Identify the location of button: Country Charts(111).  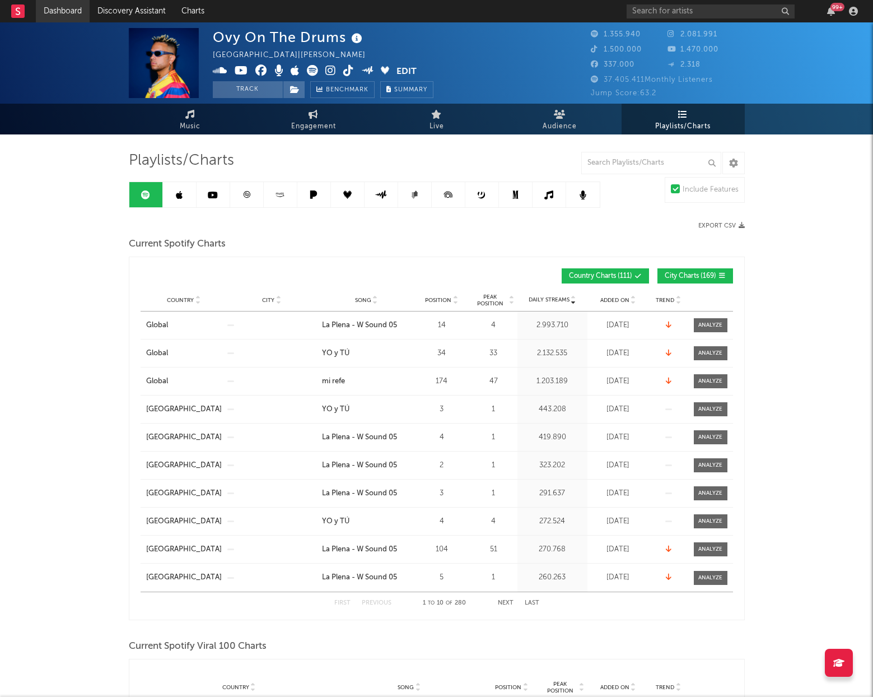
(605, 275).